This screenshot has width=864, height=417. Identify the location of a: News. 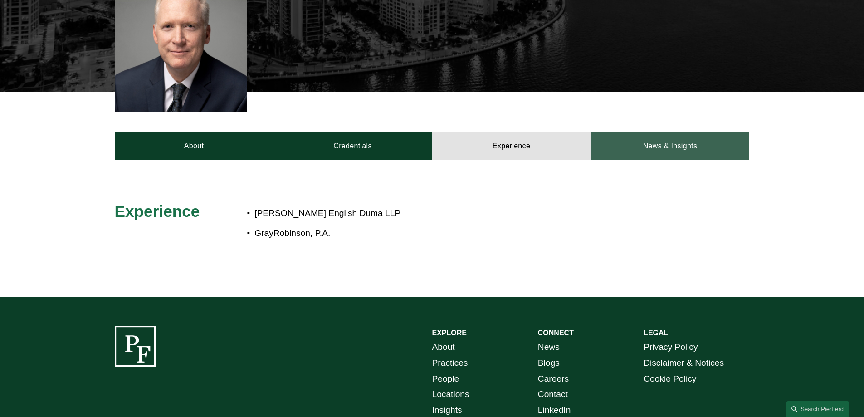
(549, 347).